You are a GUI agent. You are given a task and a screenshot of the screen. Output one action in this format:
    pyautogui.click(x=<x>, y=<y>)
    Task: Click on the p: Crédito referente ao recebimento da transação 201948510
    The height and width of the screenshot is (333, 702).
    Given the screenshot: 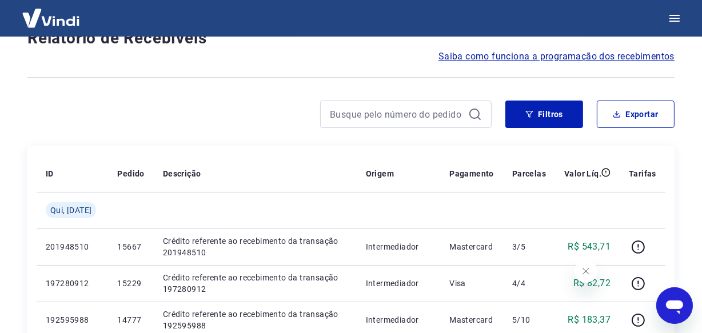 What is the action you would take?
    pyautogui.click(x=255, y=247)
    